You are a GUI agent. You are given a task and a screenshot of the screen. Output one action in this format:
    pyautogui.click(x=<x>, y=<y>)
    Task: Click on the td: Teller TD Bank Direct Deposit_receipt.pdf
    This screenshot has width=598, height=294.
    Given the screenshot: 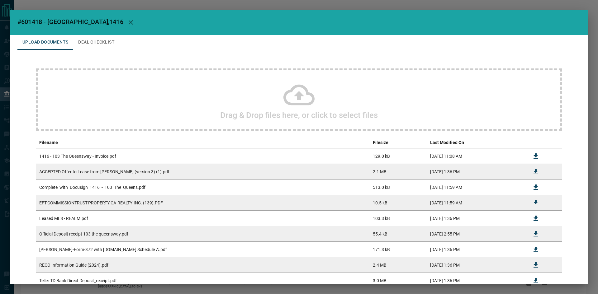 What is the action you would take?
    pyautogui.click(x=203, y=281)
    